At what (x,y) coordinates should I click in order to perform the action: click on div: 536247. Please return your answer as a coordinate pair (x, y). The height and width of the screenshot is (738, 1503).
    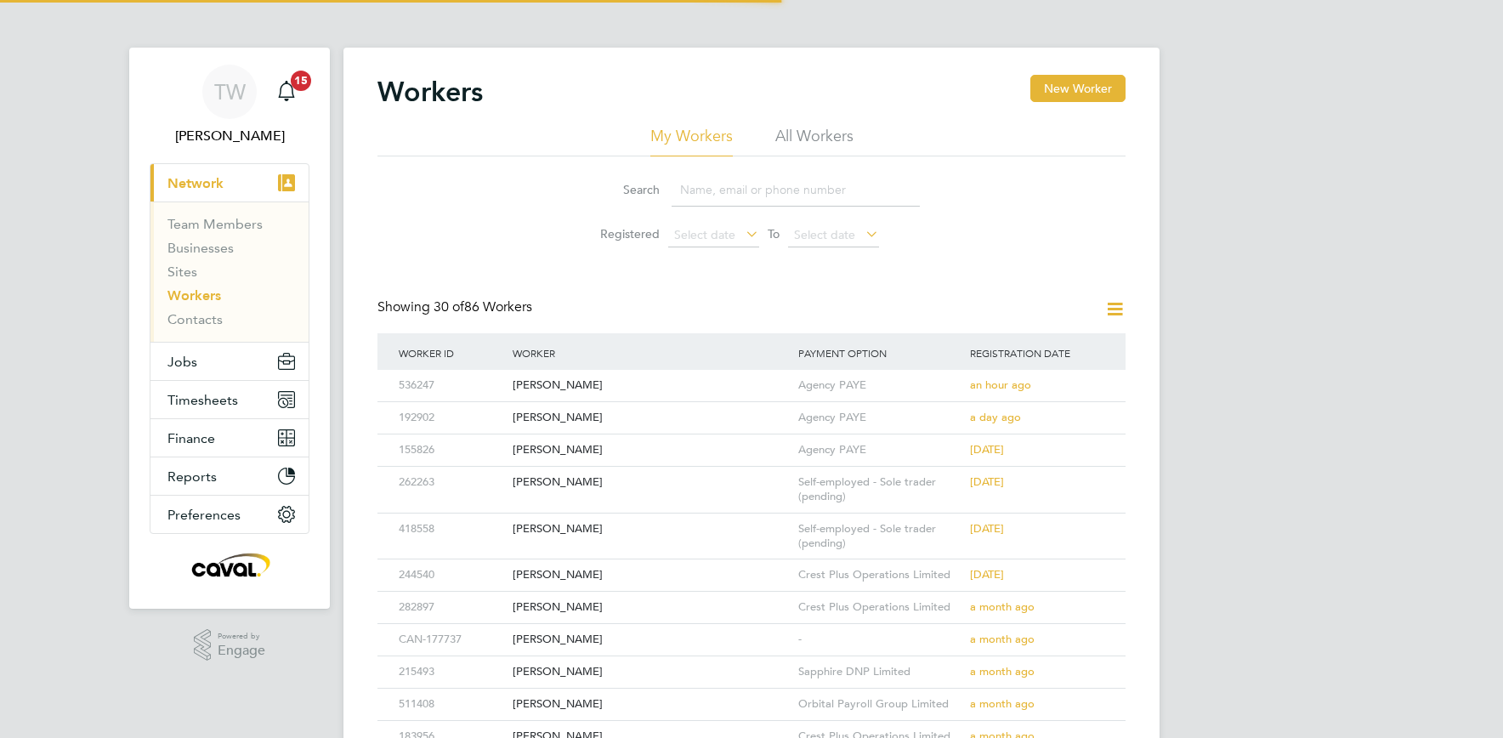
    Looking at the image, I should click on (451, 385).